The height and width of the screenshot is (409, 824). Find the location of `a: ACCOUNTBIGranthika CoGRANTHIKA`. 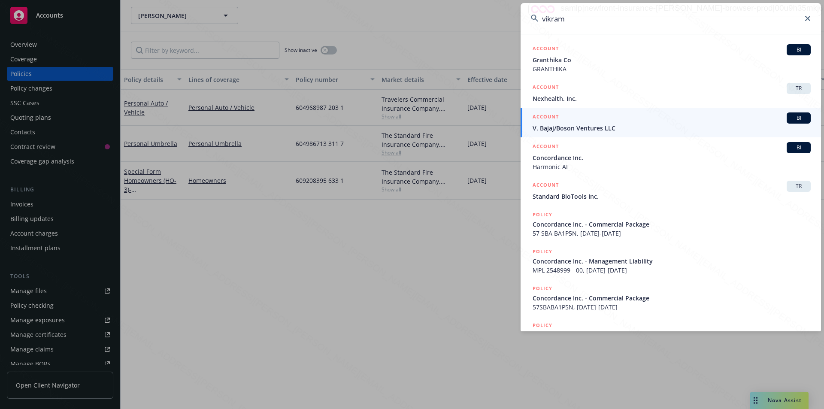

a: ACCOUNTBIGranthika CoGRANTHIKA is located at coordinates (671, 59).